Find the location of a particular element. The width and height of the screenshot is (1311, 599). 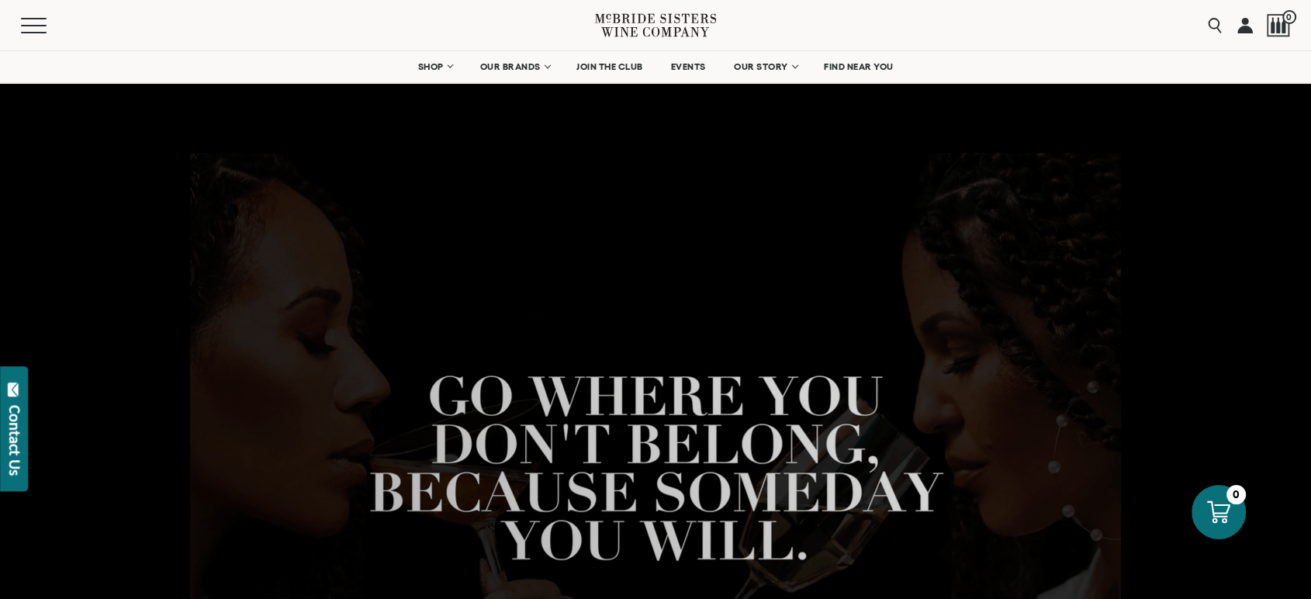

a: OUR STORY is located at coordinates (765, 67).